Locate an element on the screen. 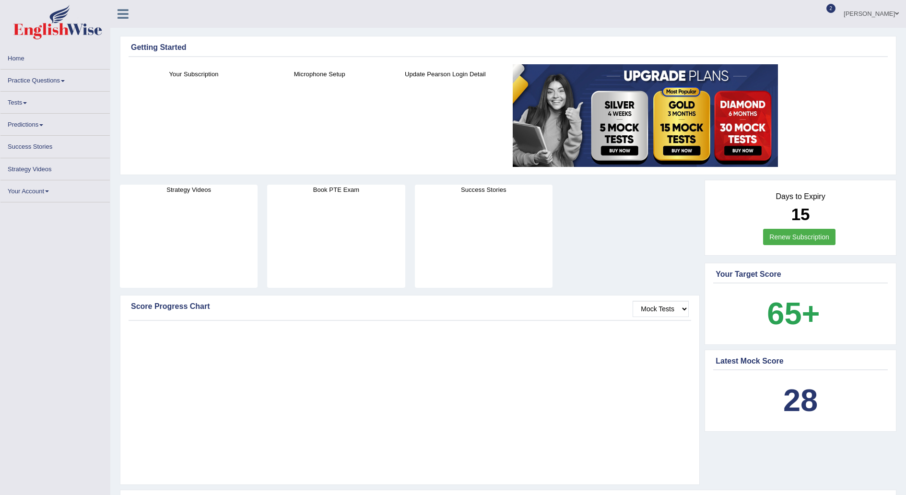 Image resolution: width=906 pixels, height=495 pixels. a: Practice Questions is located at coordinates (55, 79).